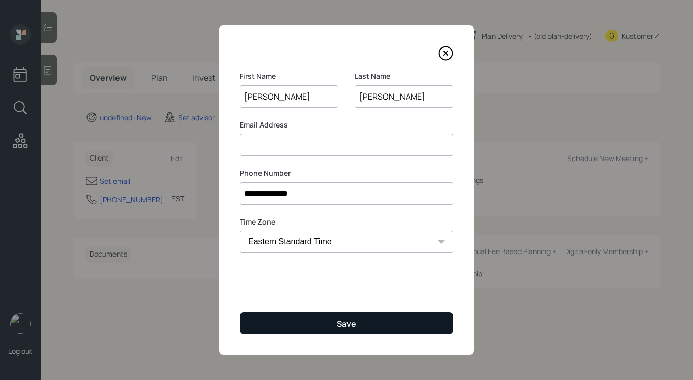  Describe the element at coordinates (346, 324) in the screenshot. I see `button: Save` at that location.